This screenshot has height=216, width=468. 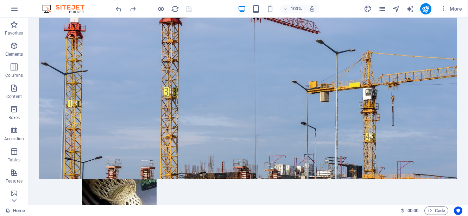 What do you see at coordinates (436, 210) in the screenshot?
I see `button: Code` at bounding box center [436, 210].